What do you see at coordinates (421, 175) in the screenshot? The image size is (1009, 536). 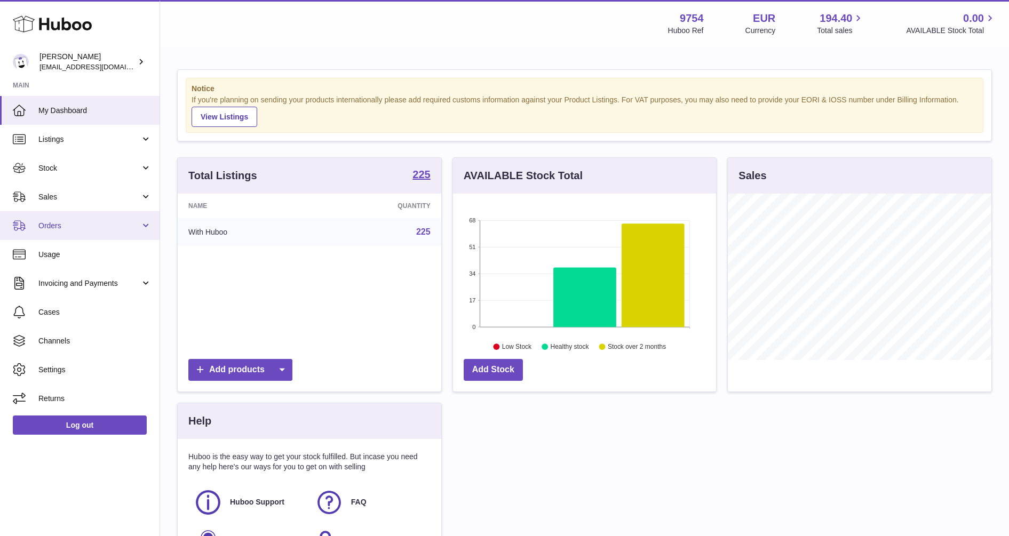 I see `strong: 225` at bounding box center [421, 175].